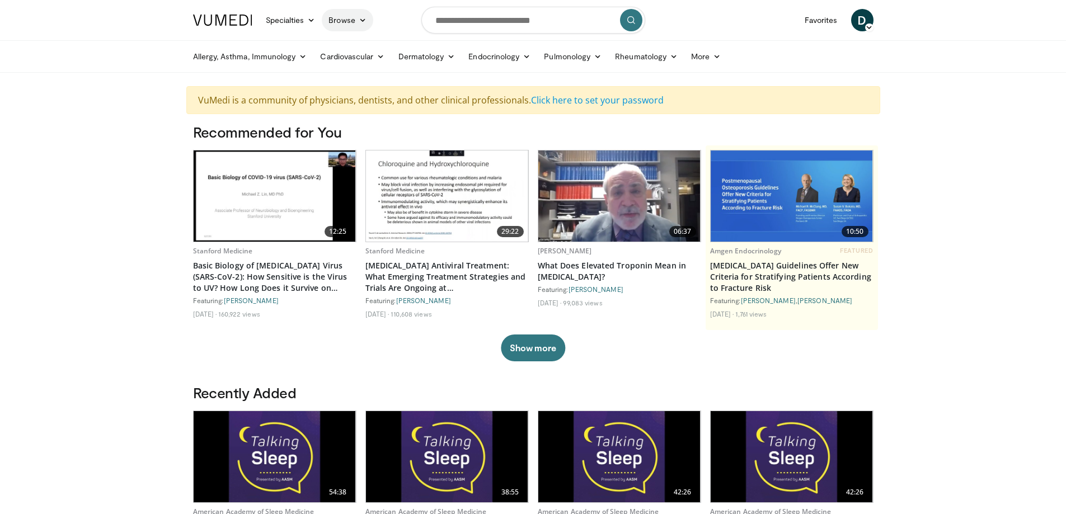 The width and height of the screenshot is (1066, 514). What do you see at coordinates (597, 100) in the screenshot?
I see `a: Click here to set your password` at bounding box center [597, 100].